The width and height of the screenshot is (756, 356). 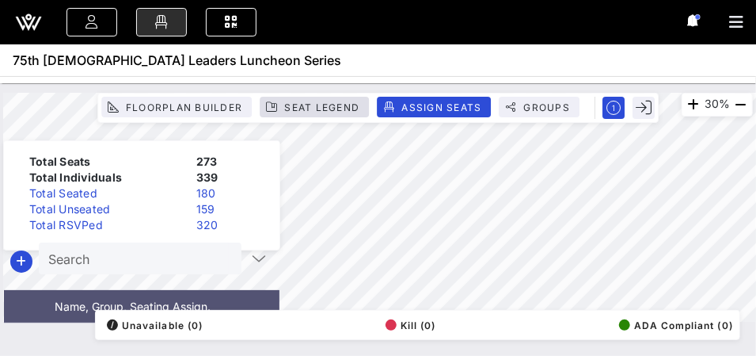 I want to click on span: Assign Seats, so click(x=441, y=107).